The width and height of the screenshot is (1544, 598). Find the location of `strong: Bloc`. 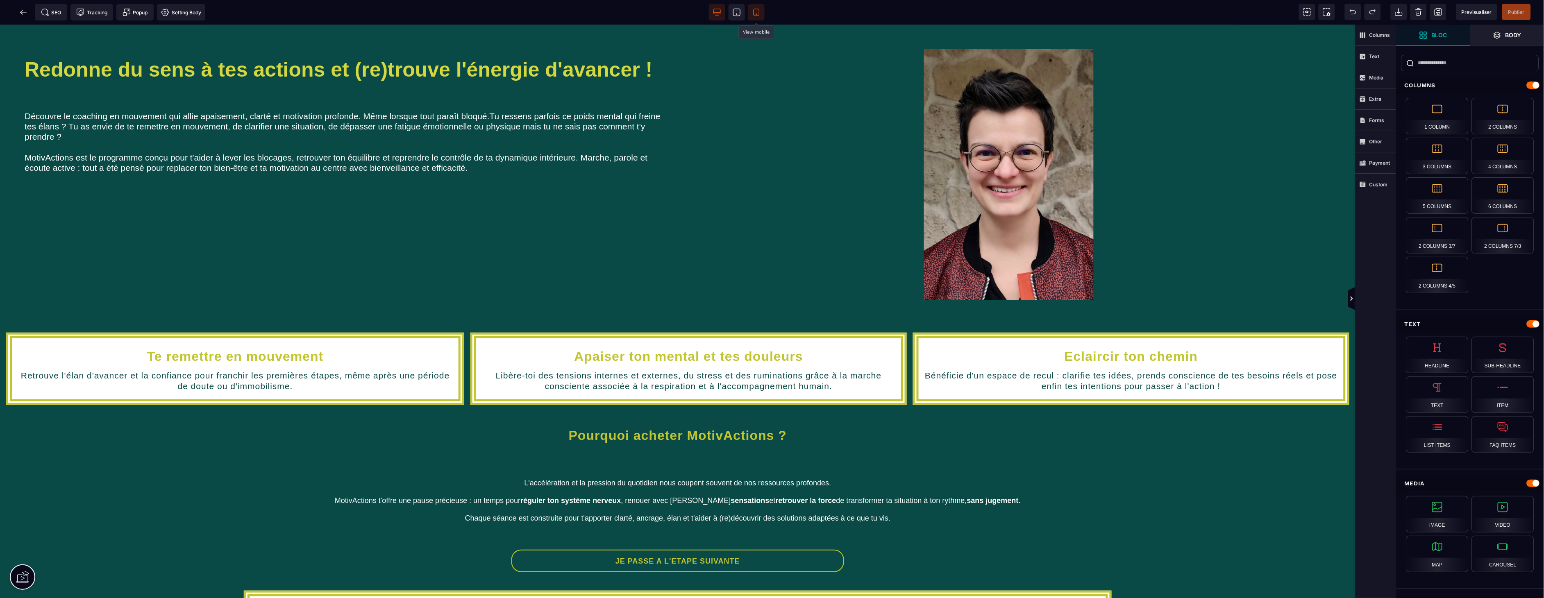

strong: Bloc is located at coordinates (1440, 35).